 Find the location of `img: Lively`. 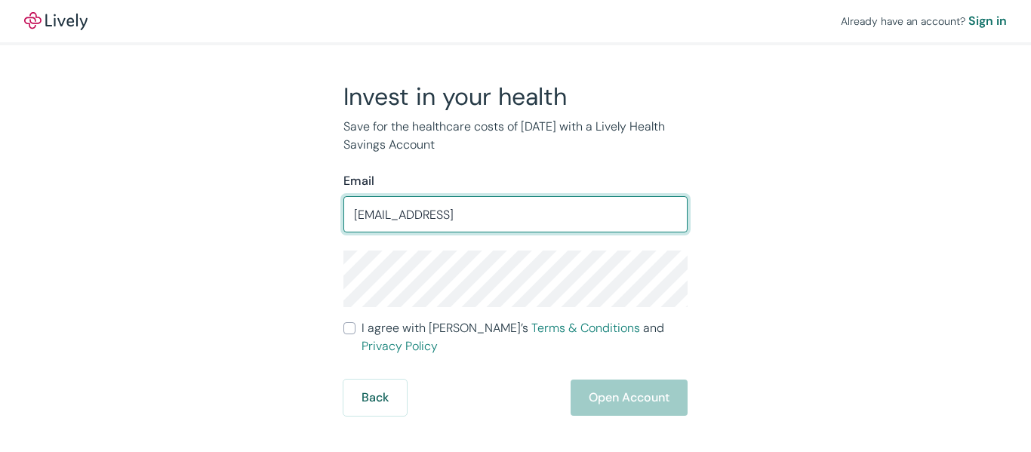

img: Lively is located at coordinates (56, 21).